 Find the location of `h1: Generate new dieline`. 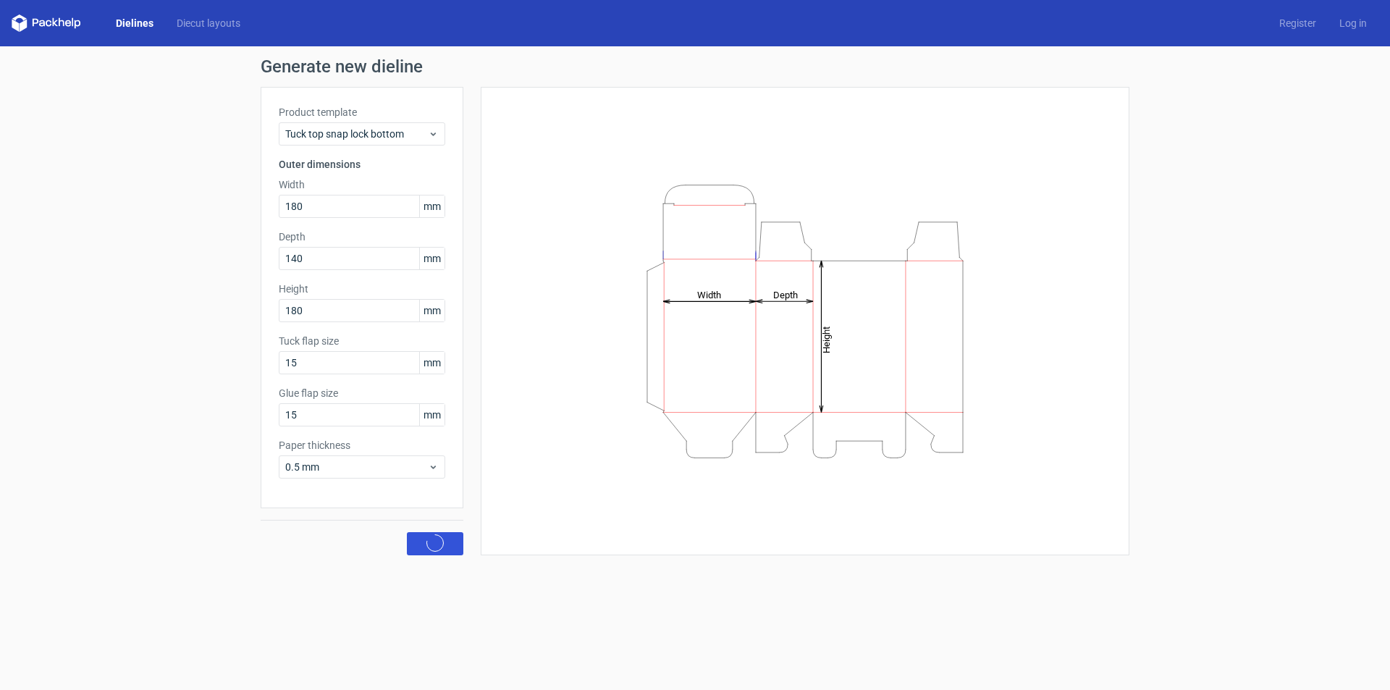

h1: Generate new dieline is located at coordinates (695, 67).